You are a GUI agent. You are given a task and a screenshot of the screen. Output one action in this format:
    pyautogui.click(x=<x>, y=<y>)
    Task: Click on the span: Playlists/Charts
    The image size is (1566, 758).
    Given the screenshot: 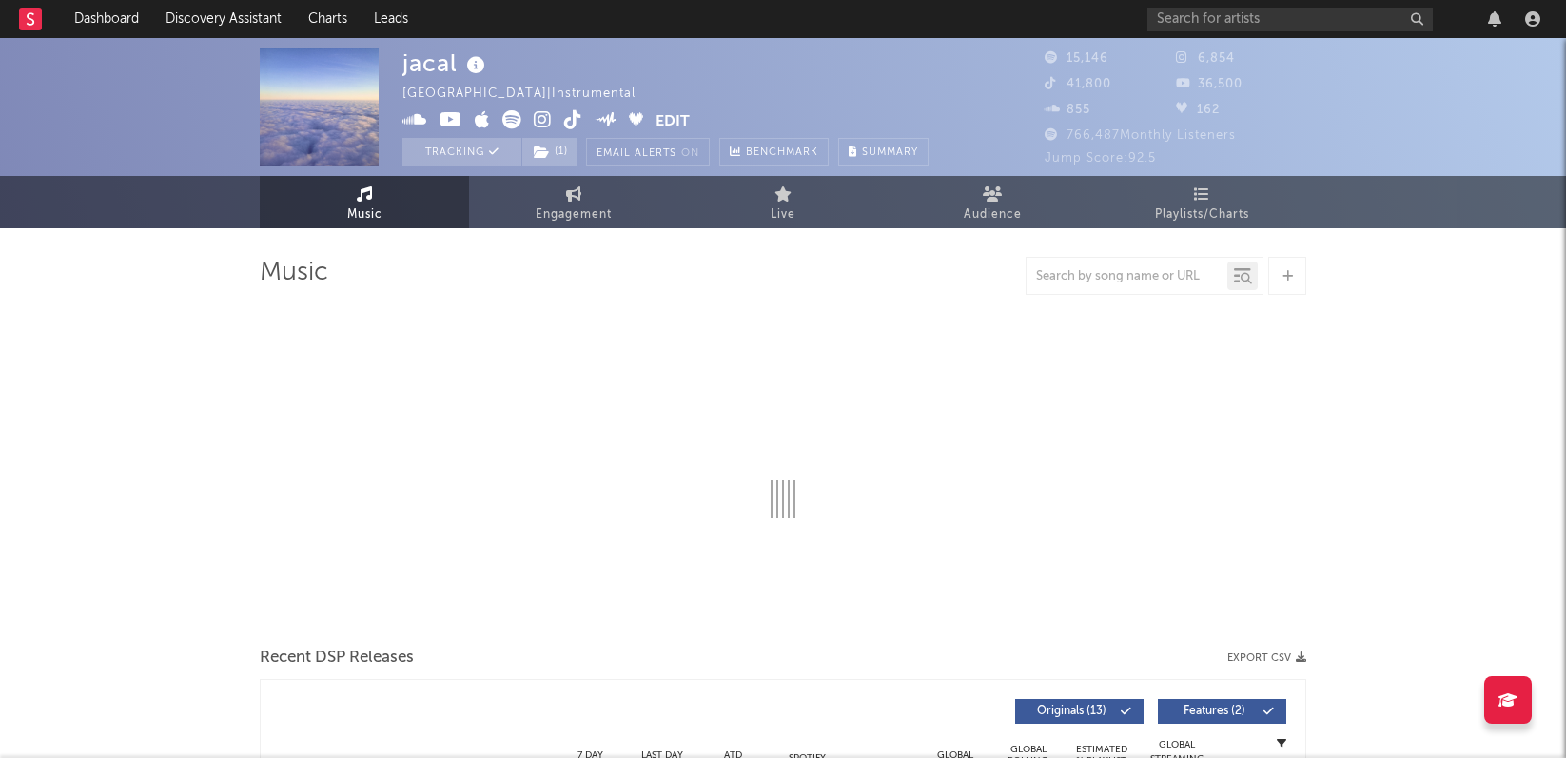 What is the action you would take?
    pyautogui.click(x=1201, y=215)
    